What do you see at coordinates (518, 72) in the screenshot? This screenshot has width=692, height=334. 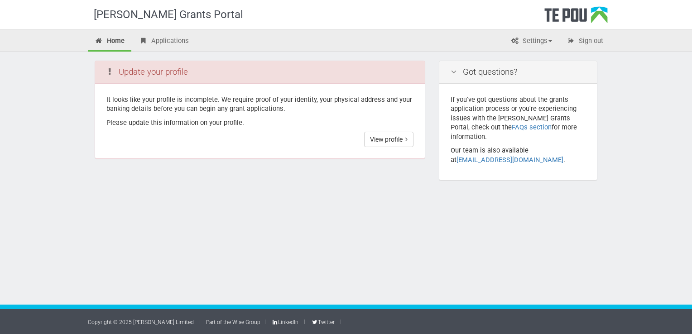 I see `div: Got questions?` at bounding box center [518, 72].